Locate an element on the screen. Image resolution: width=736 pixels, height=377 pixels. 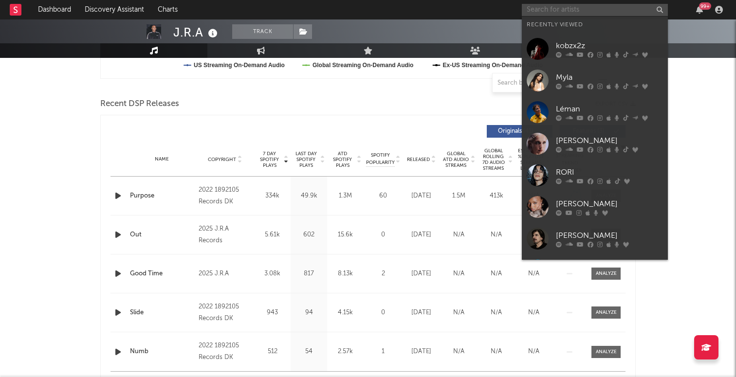
input: Search for artists is located at coordinates (595, 10).